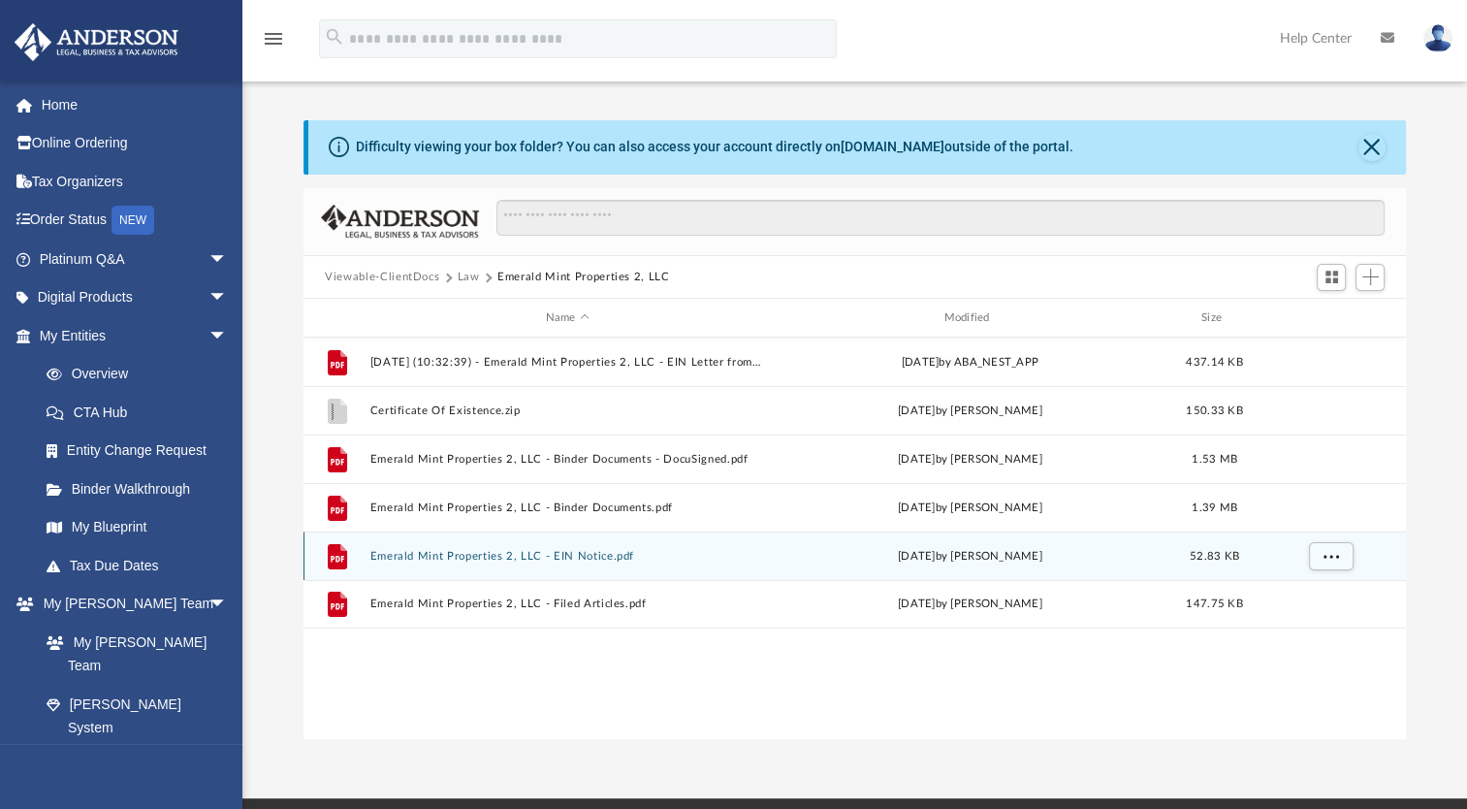 The image size is (1467, 809). I want to click on a: My Blueprint, so click(137, 528).